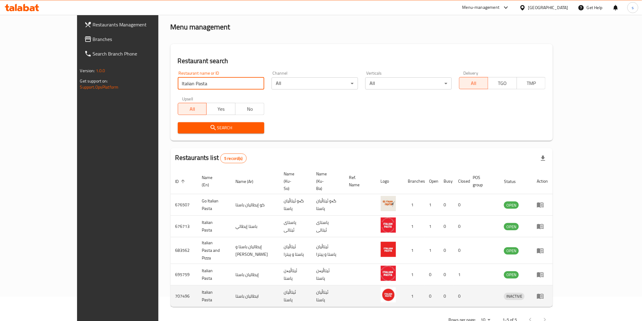 The image size is (642, 321). Describe the element at coordinates (213, 181) in the screenshot. I see `span: Name (En)` at that location.